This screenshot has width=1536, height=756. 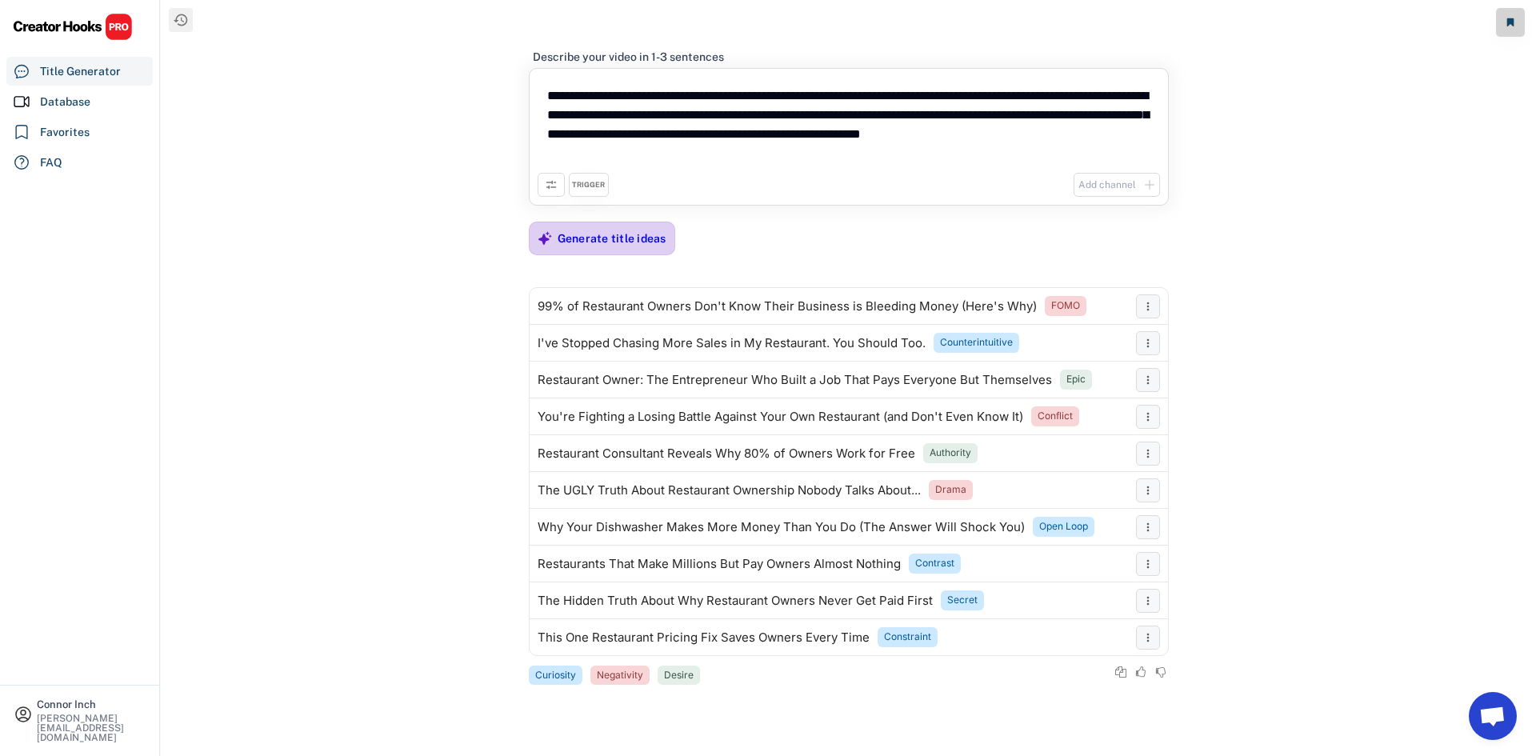 I want to click on a: Open chat, so click(x=1493, y=716).